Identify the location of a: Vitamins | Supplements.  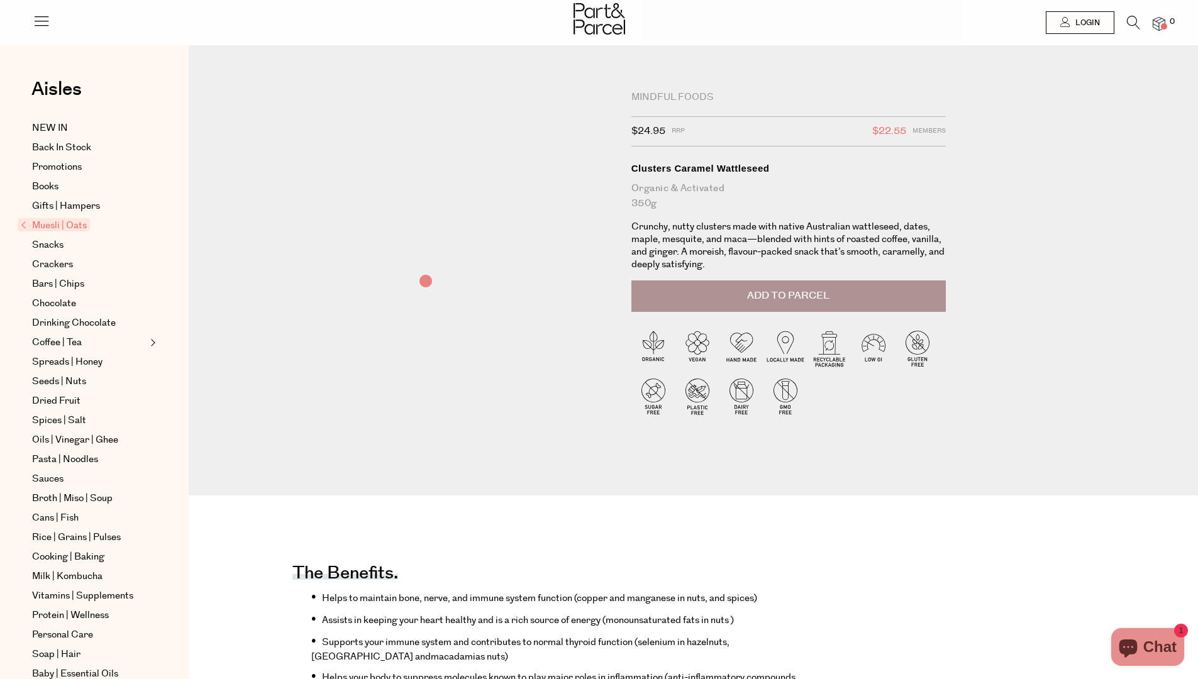
(89, 596).